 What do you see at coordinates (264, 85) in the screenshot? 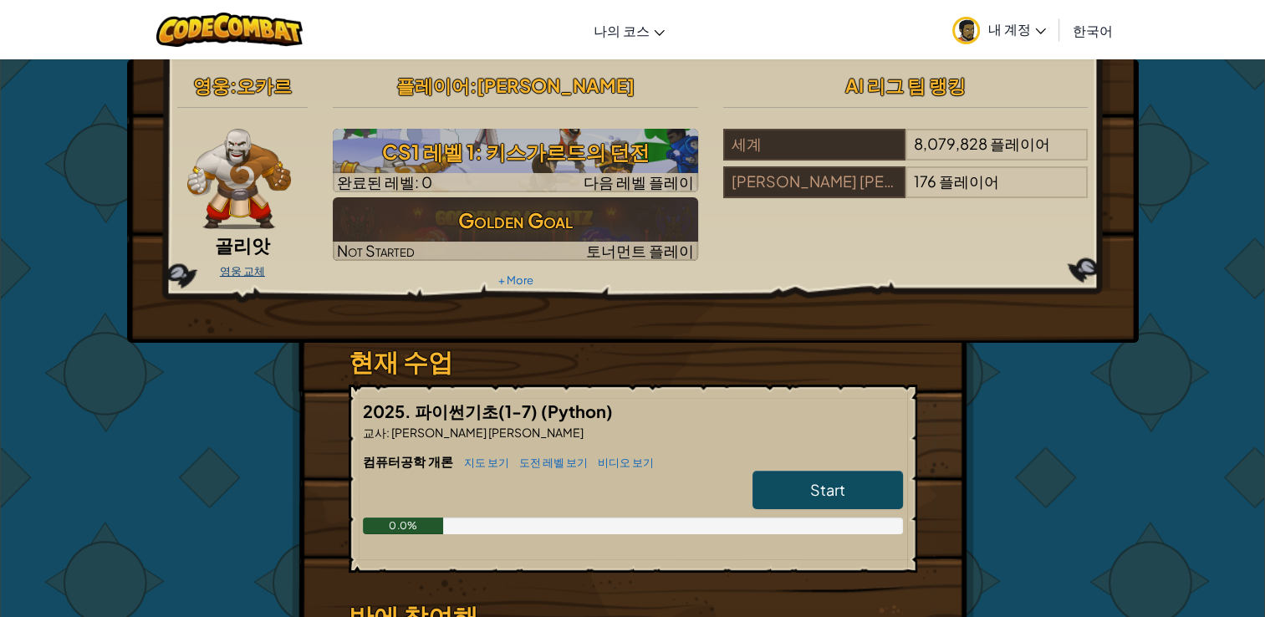
I see `span: 오카르` at bounding box center [264, 85].